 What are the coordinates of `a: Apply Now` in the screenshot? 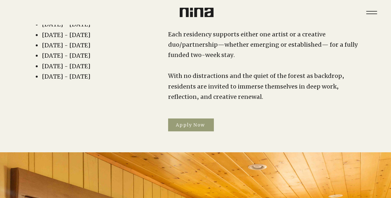 It's located at (191, 125).